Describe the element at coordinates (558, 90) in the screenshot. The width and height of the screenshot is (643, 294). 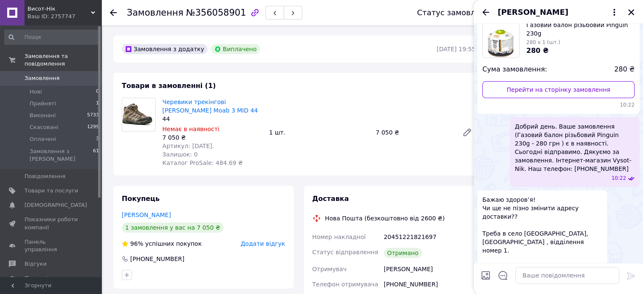
I see `a: Перейти на сторінку замовлення` at that location.